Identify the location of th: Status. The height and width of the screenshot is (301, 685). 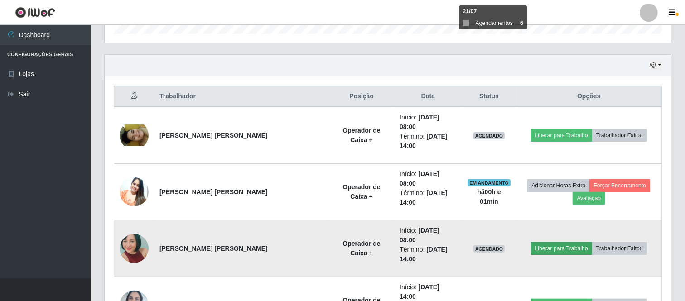
(489, 97).